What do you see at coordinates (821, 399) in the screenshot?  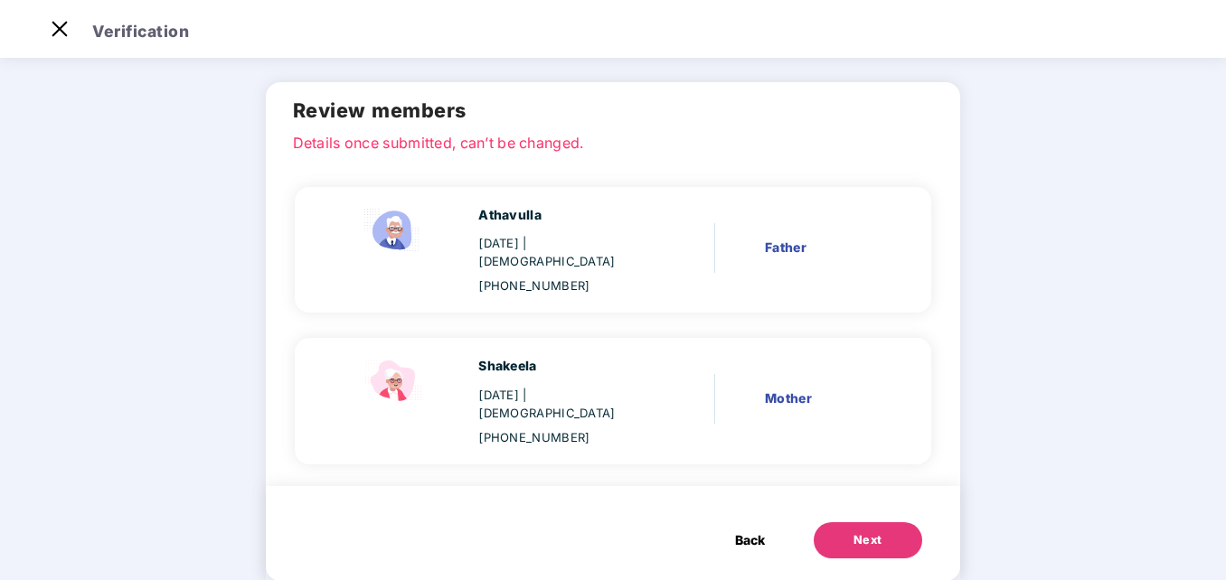 I see `div: Mother` at bounding box center [821, 399].